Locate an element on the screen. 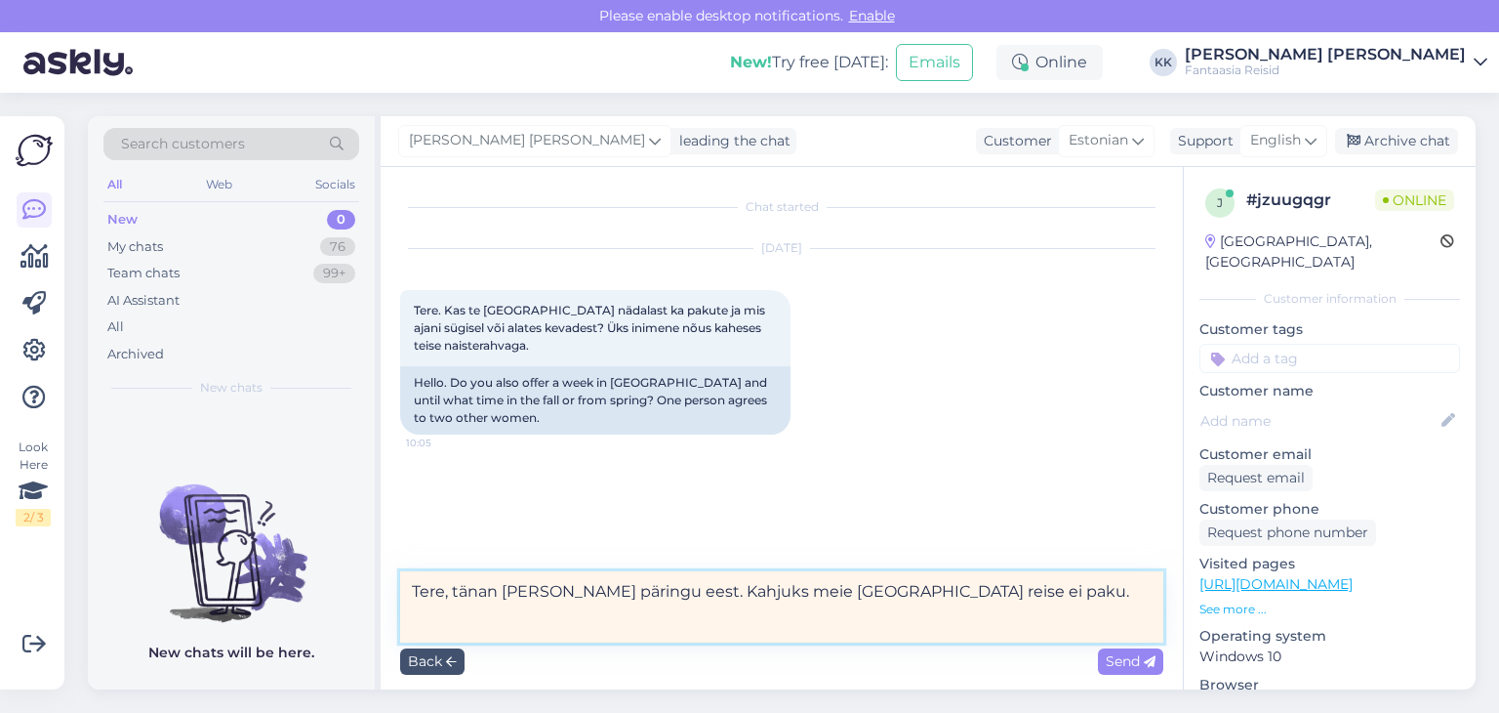 This screenshot has height=713, width=1499. p: Customer email is located at coordinates (1330, 454).